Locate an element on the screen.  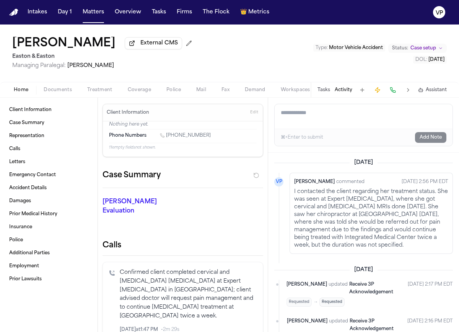
button: External CMS is located at coordinates (154, 43).